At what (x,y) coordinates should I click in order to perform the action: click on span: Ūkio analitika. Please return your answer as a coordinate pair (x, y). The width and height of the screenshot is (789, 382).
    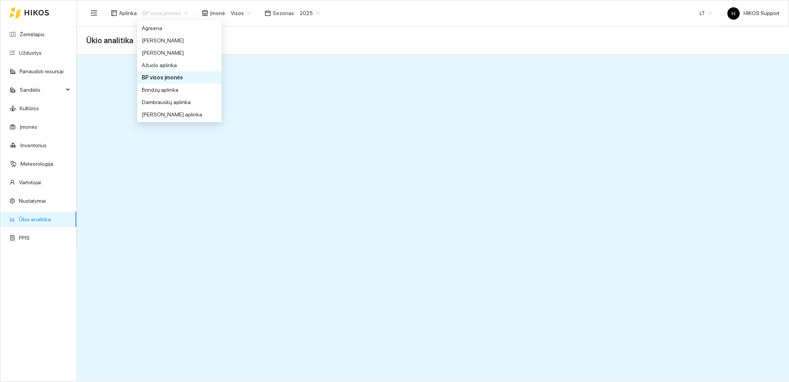
    Looking at the image, I should click on (110, 40).